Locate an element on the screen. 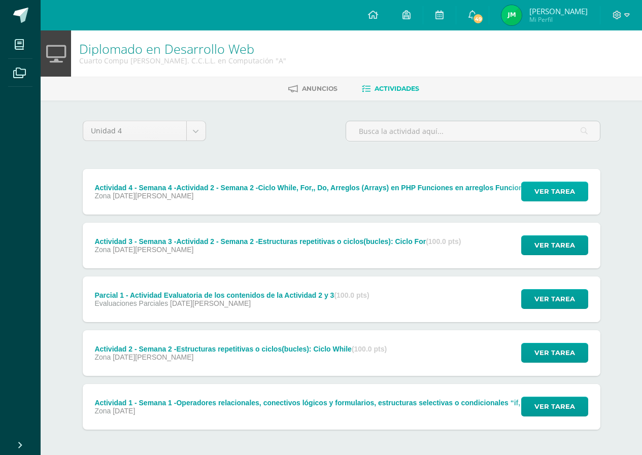  div: Cuarto Compu Bach. C.C.L.L. en Computación 'A' is located at coordinates (183, 60).